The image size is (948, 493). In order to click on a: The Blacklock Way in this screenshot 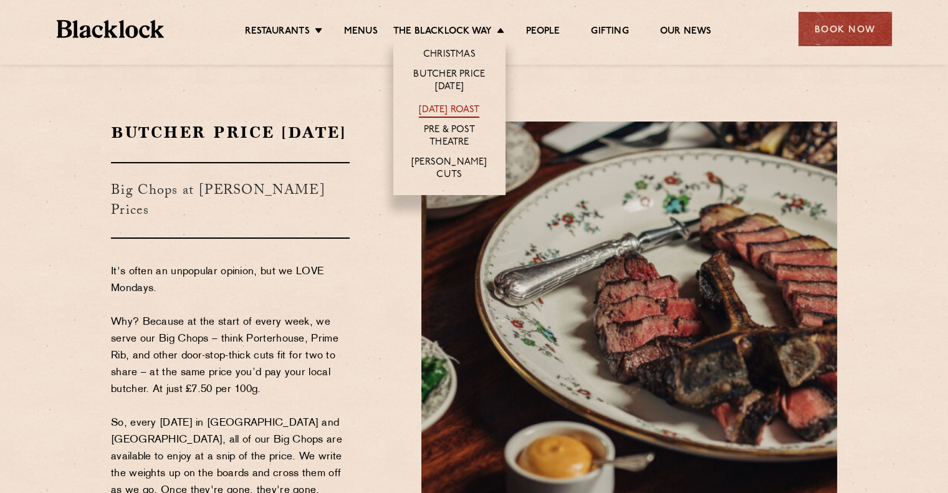, I will do `click(442, 32)`.